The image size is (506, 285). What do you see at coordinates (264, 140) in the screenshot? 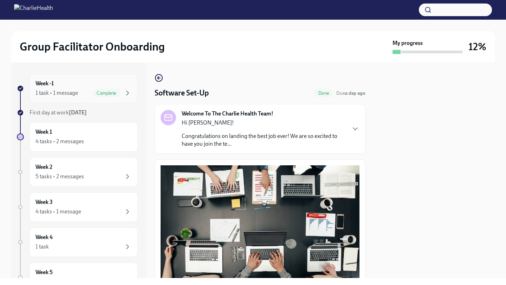
I see `p: Congratulations on landing the best job ever! We are so excited to have you join the te...` at bounding box center [264, 140].